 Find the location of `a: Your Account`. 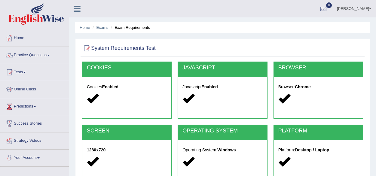

a: Your Account is located at coordinates (35, 157).